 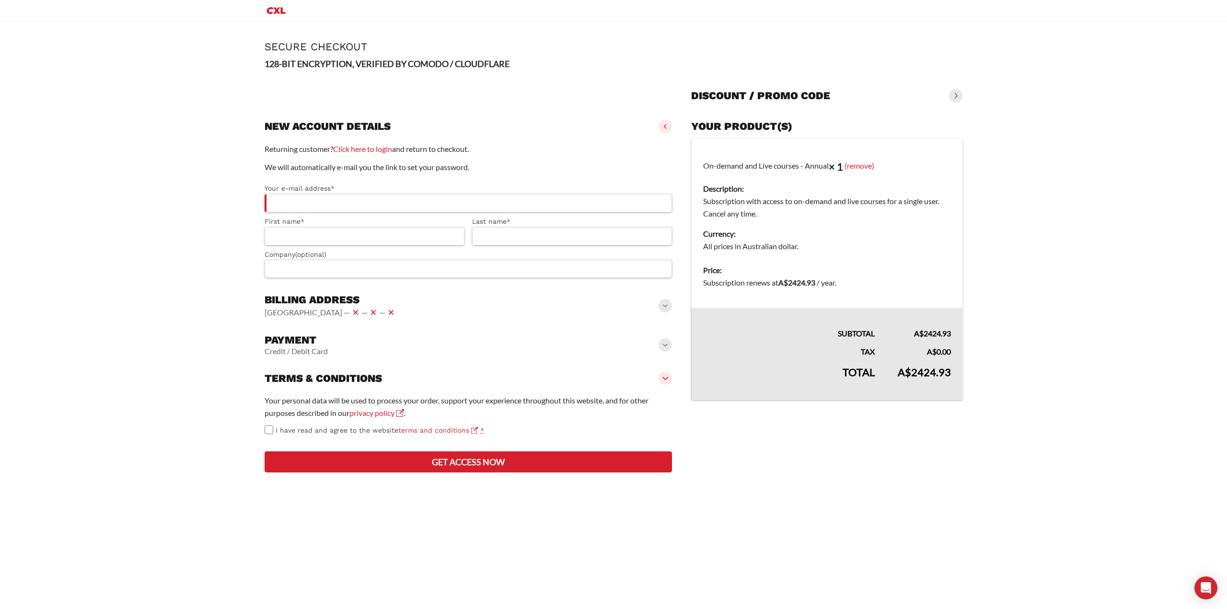 What do you see at coordinates (468, 188) in the screenshot?
I see `label: Your e-mail address` at bounding box center [468, 188].